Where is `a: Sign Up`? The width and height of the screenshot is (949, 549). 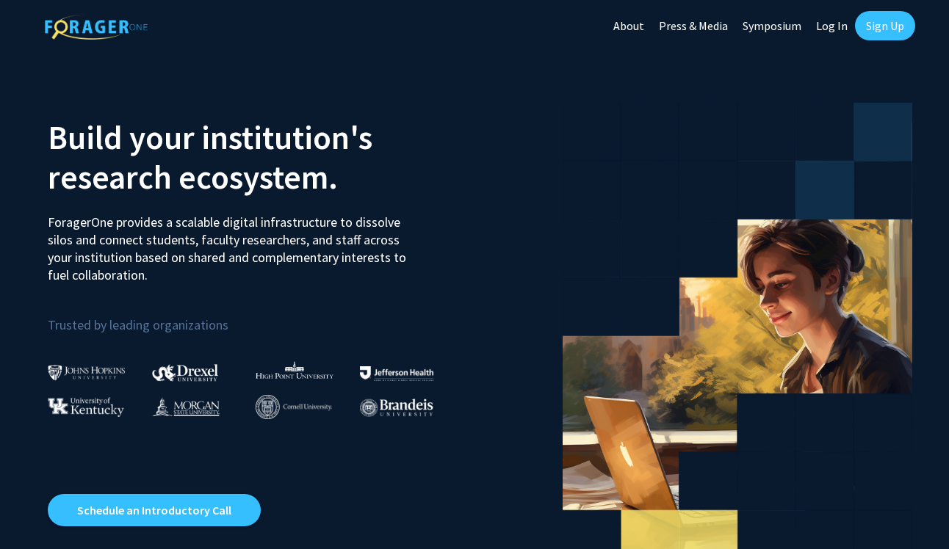 a: Sign Up is located at coordinates (885, 26).